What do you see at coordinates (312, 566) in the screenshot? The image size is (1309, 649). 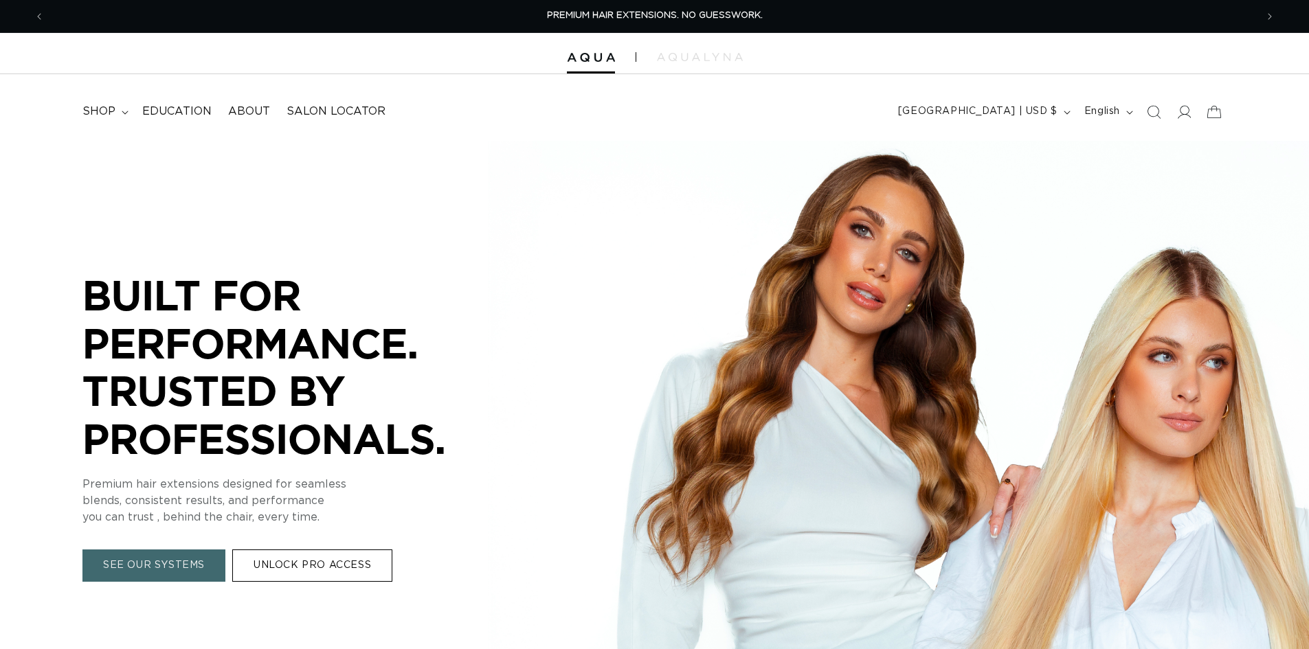 I see `a: UNLOCK PRO ACCESS` at bounding box center [312, 566].